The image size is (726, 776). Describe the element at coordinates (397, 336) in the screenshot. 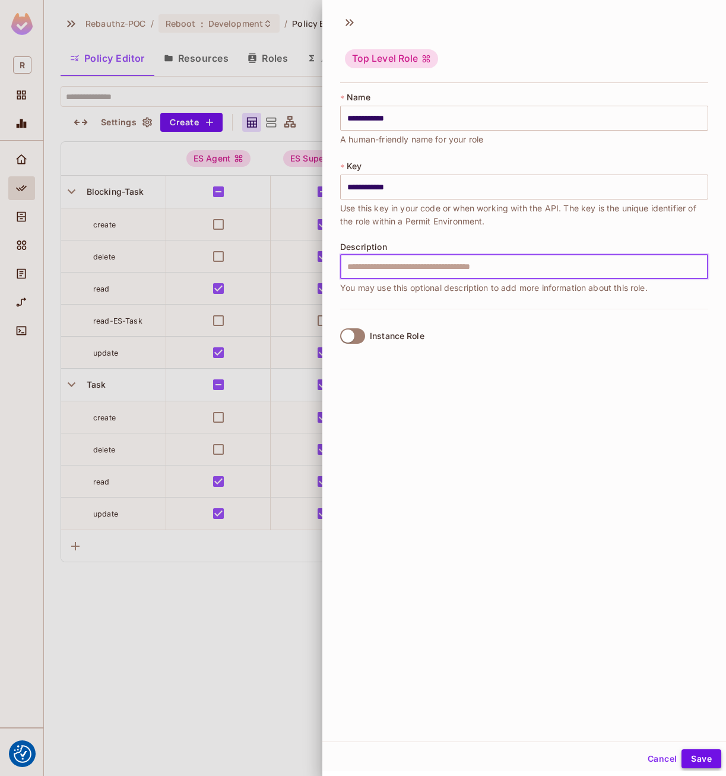

I see `div: Instance Role` at that location.